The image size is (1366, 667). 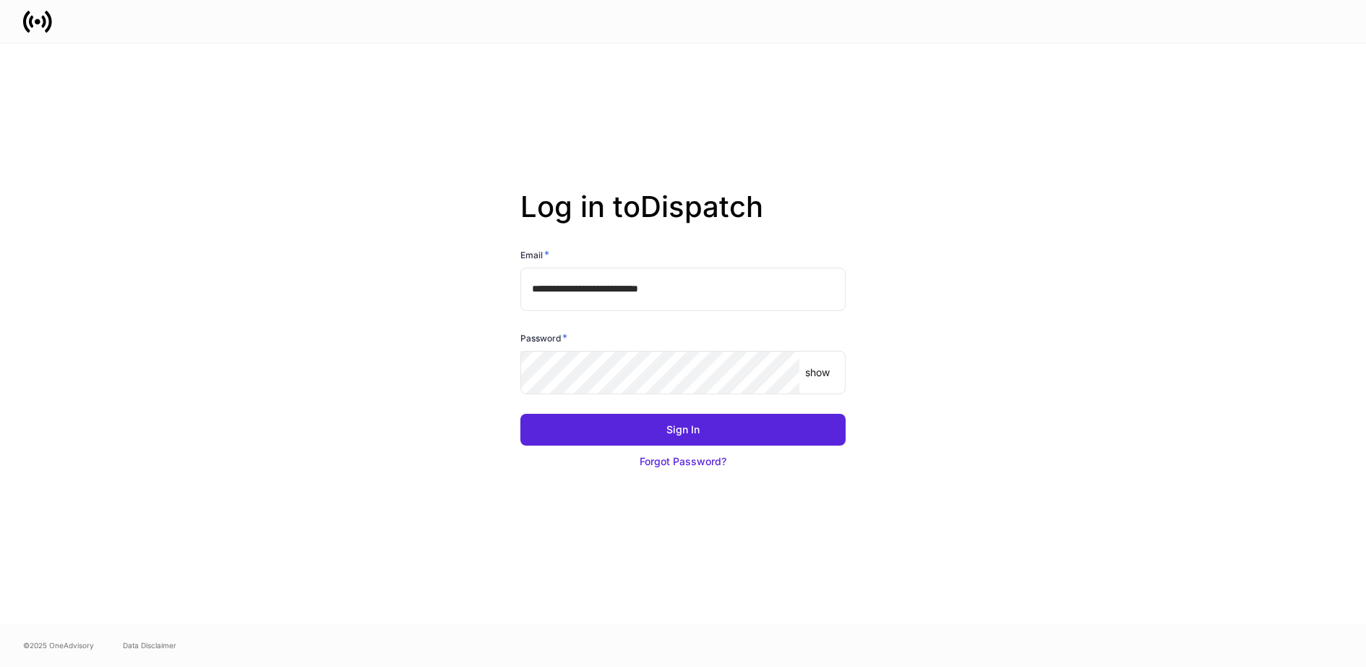 I want to click on div: Forgot Password?, so click(x=683, y=461).